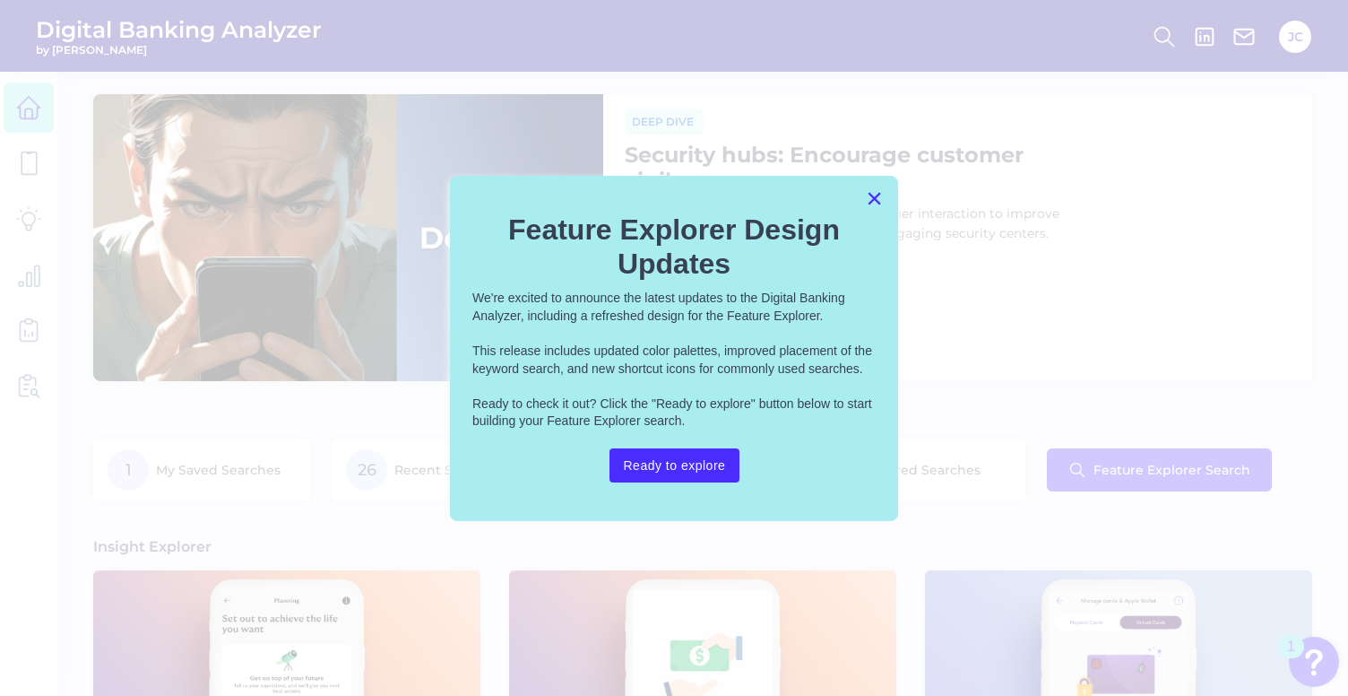 Image resolution: width=1348 pixels, height=696 pixels. Describe the element at coordinates (674, 246) in the screenshot. I see `h2: Feature Explorer Design Updates` at that location.